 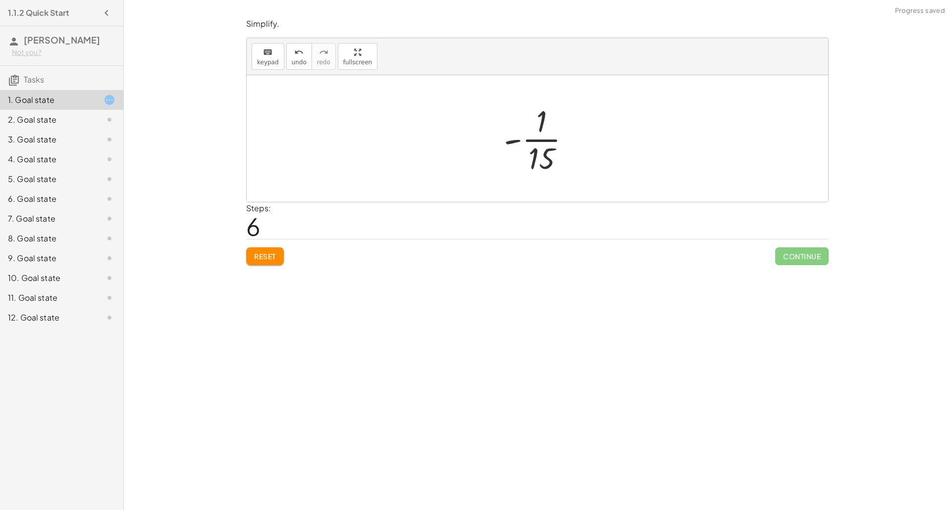 What do you see at coordinates (323, 56) in the screenshot?
I see `button: redoredo` at bounding box center [323, 56].